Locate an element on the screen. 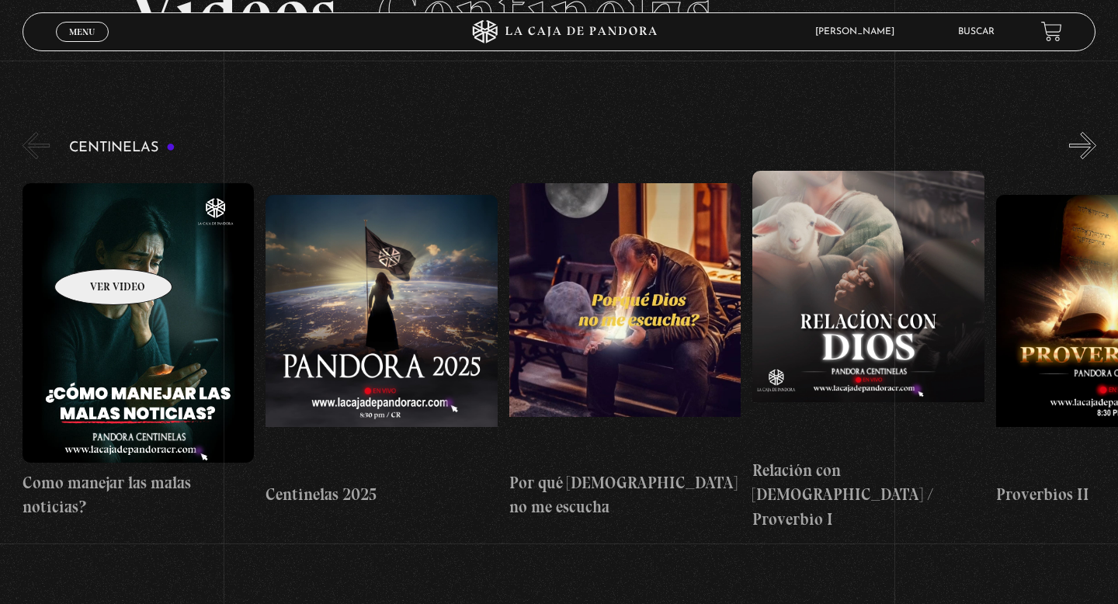  button: Previous is located at coordinates (36, 145).